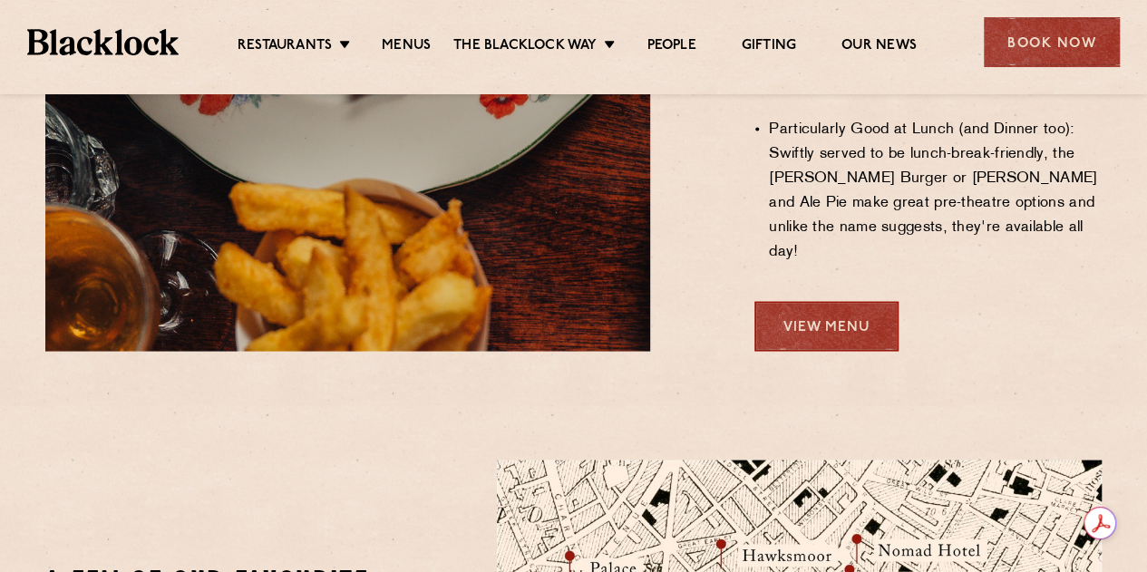  What do you see at coordinates (826, 326) in the screenshot?
I see `a: View Menu` at bounding box center [826, 326].